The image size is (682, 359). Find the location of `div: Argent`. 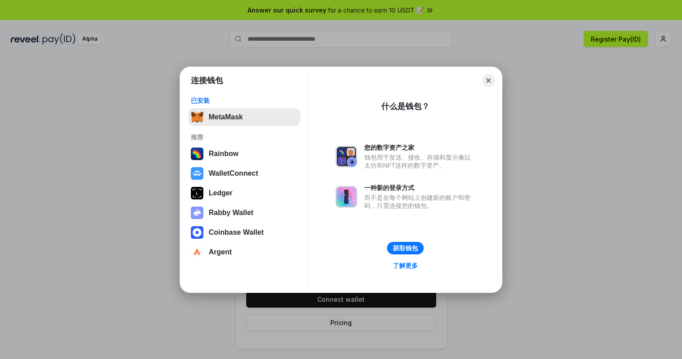

div: Argent is located at coordinates (220, 252).